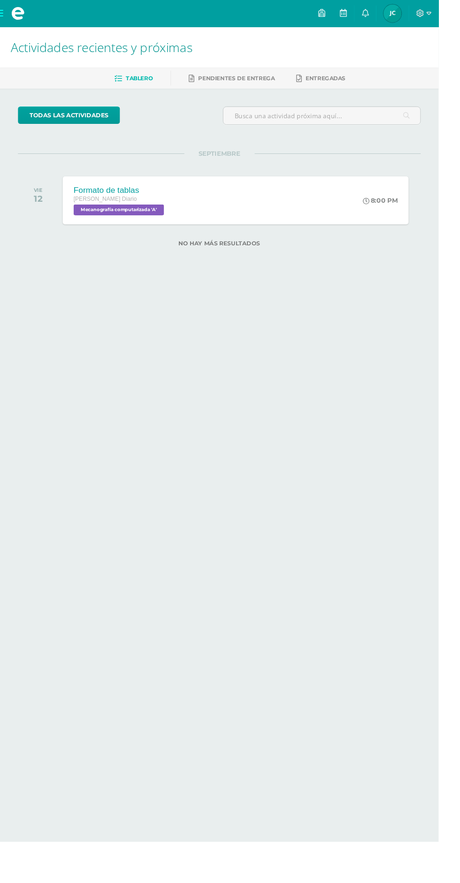 Image resolution: width=460 pixels, height=883 pixels. What do you see at coordinates (106, 49) in the screenshot?
I see `span: Actividades recientes y próximas` at bounding box center [106, 49].